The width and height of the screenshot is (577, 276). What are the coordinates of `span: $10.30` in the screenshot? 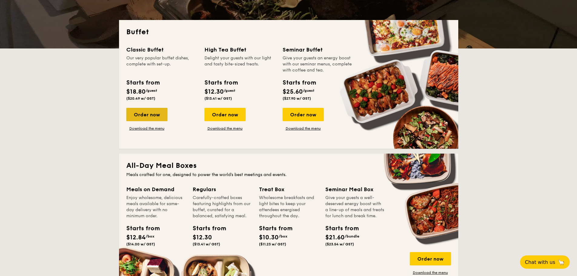 It's located at (268, 237).